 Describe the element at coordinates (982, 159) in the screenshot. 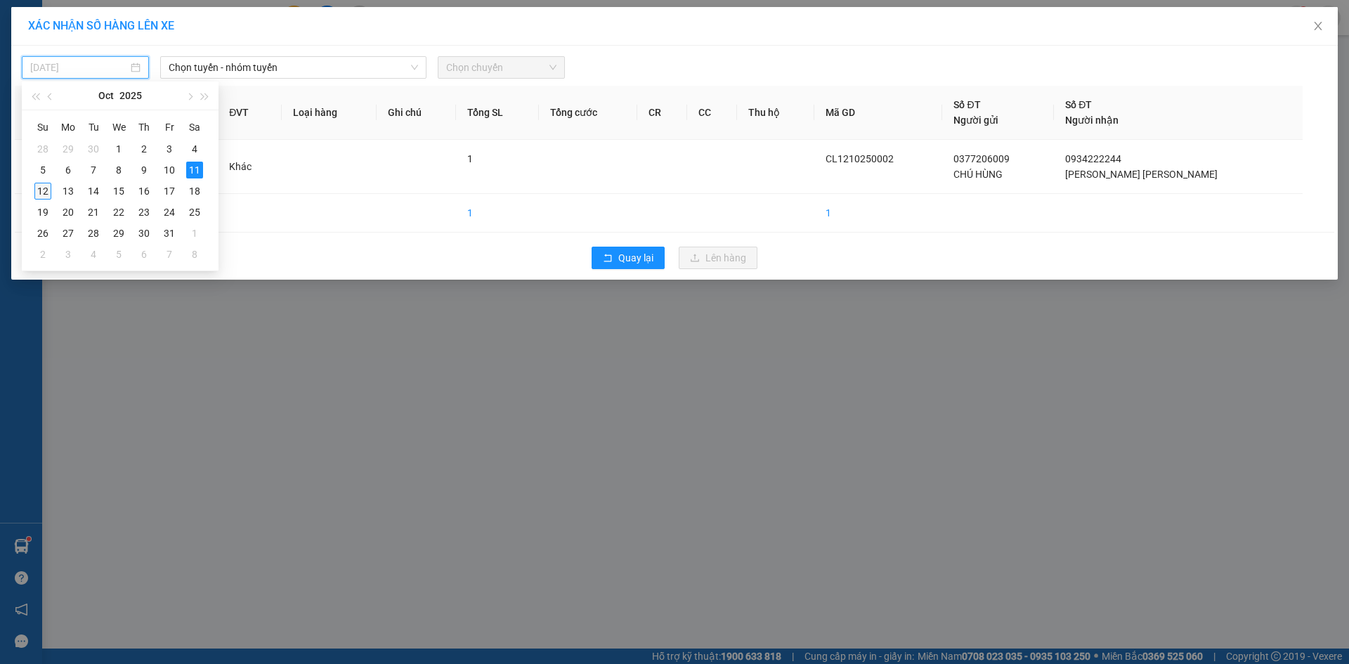

I see `span: 0377206009` at that location.